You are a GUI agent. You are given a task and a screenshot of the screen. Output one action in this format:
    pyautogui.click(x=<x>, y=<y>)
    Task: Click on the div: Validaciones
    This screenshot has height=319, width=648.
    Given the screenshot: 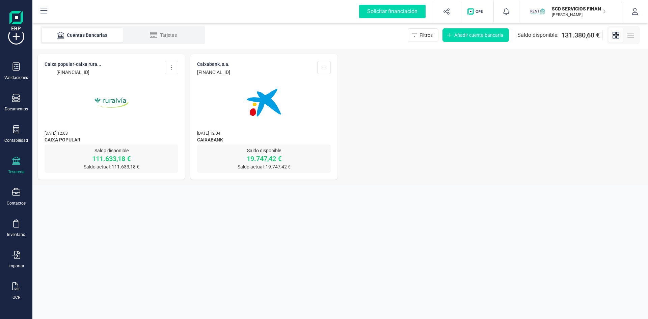 What is the action you would take?
    pyautogui.click(x=16, y=78)
    